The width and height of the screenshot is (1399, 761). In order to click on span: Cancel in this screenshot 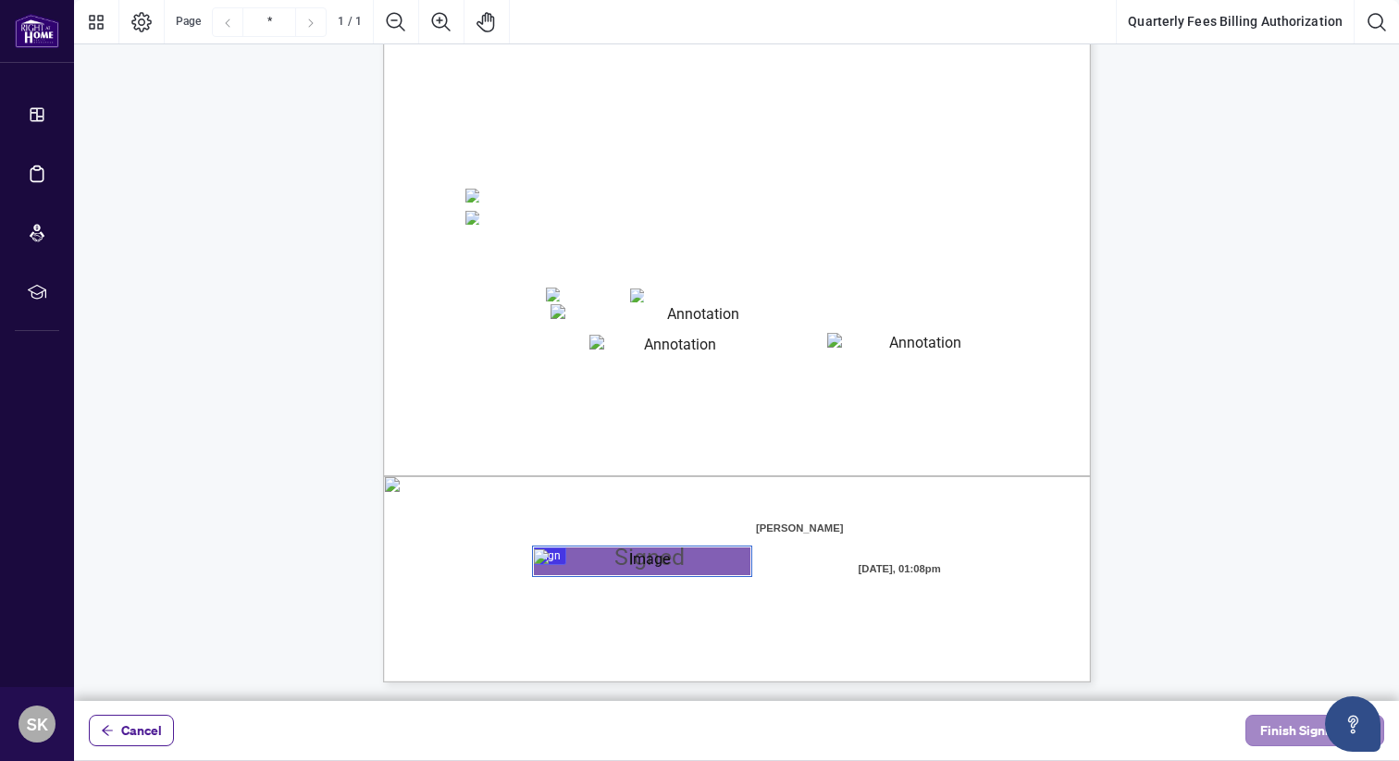, I will do `click(142, 731)`.